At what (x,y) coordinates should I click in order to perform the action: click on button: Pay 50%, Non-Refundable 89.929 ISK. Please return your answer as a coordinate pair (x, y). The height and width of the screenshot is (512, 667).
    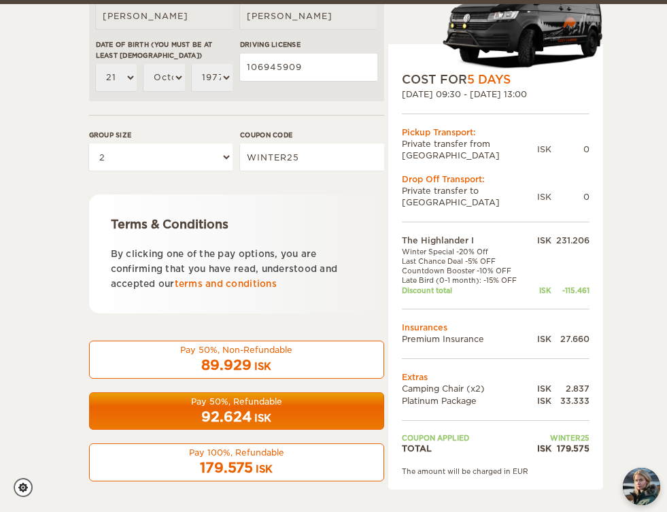
    Looking at the image, I should click on (236, 359).